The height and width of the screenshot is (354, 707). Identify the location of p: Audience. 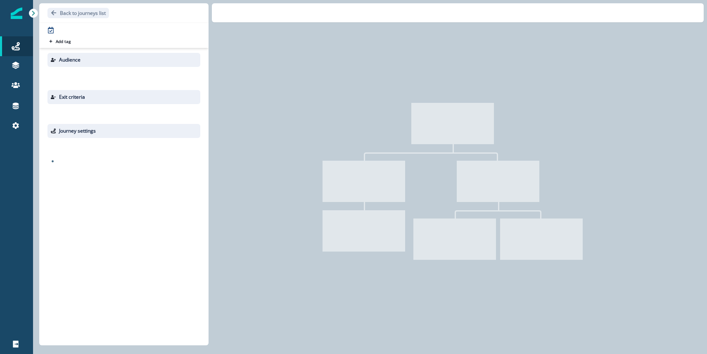
(70, 60).